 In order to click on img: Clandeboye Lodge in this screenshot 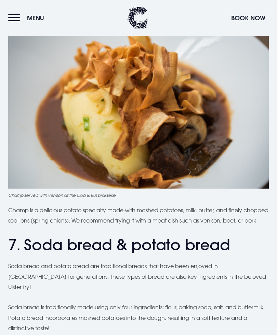, I will do `click(138, 18)`.